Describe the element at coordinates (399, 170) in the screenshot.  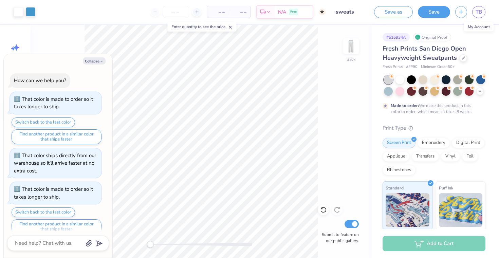
I see `div: Rhinestones` at that location.